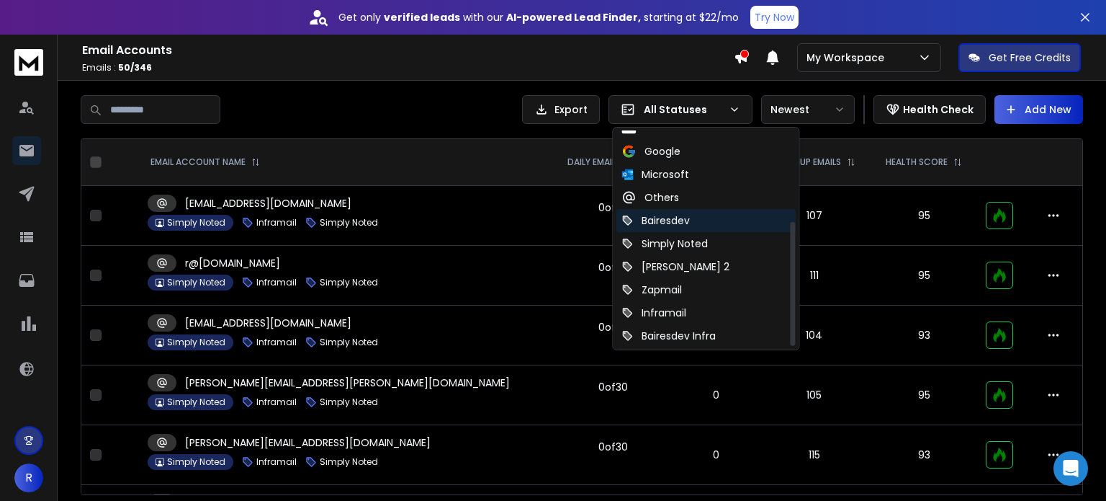 The image size is (1106, 501). I want to click on strong: verified leads, so click(422, 17).